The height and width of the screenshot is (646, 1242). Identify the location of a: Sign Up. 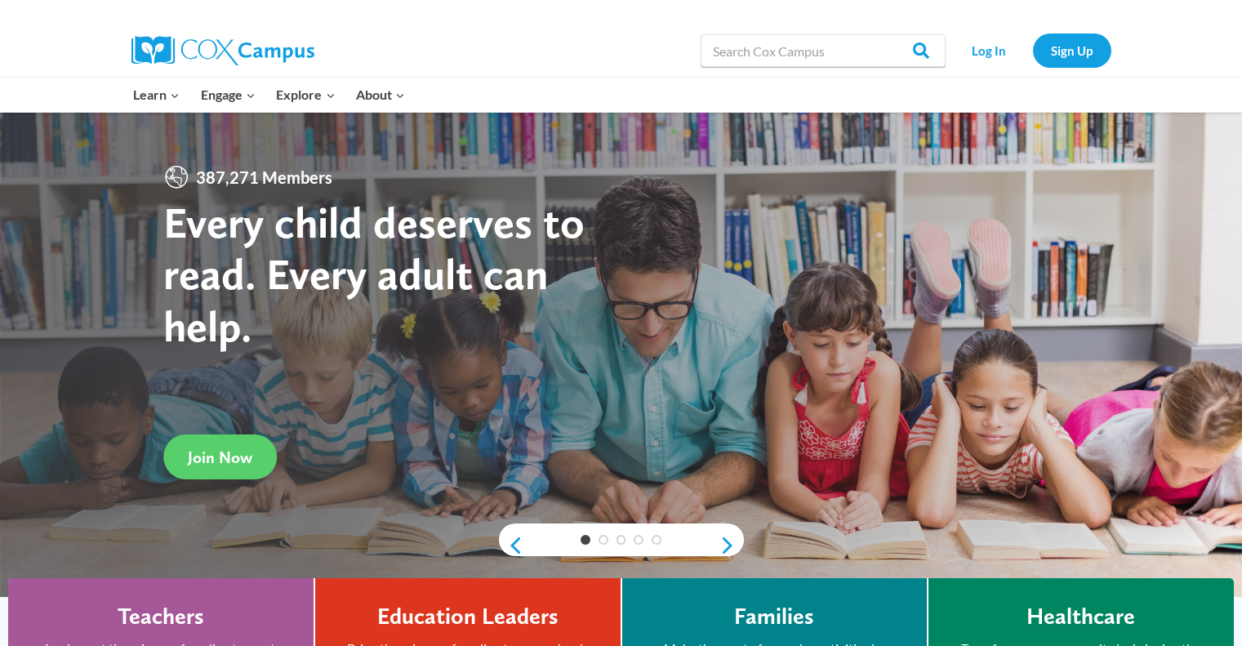
(1072, 50).